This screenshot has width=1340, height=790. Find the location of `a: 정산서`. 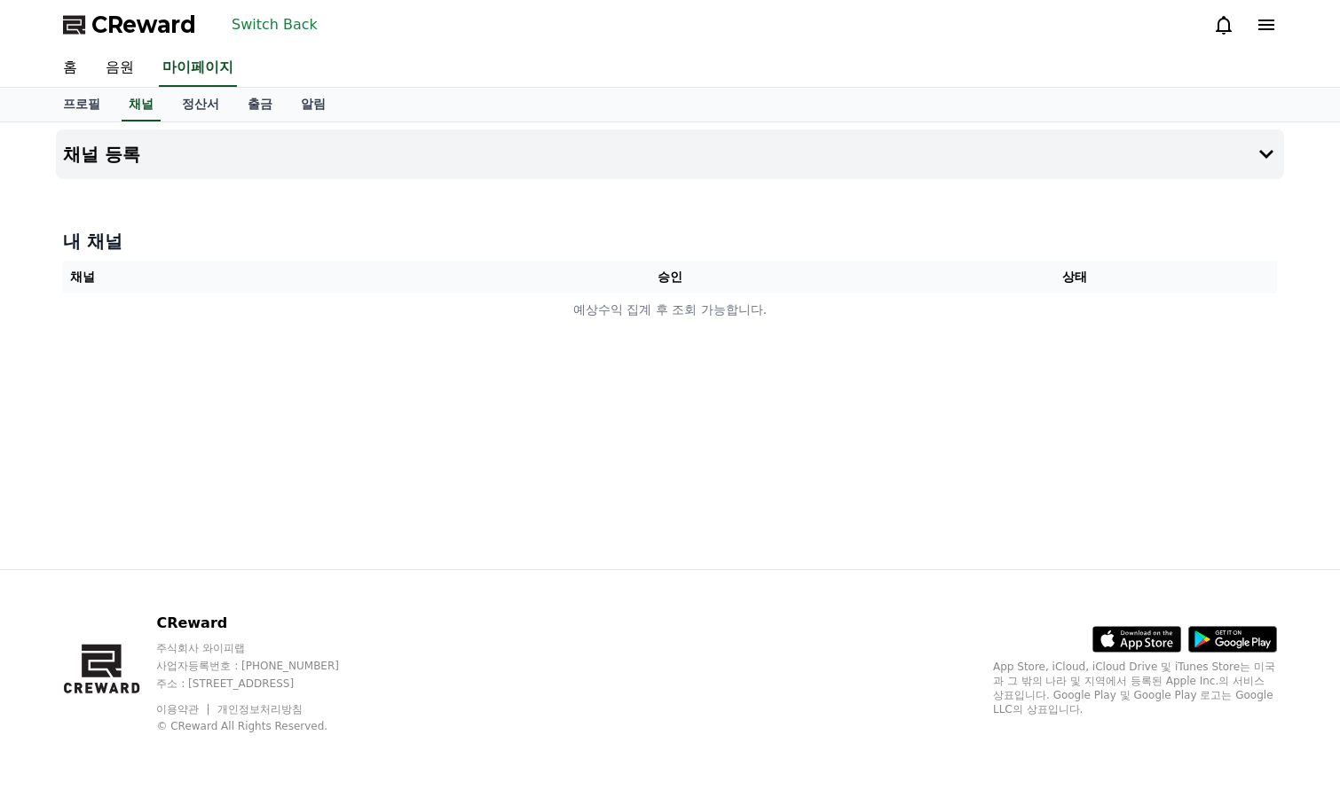

a: 정산서 is located at coordinates (201, 105).